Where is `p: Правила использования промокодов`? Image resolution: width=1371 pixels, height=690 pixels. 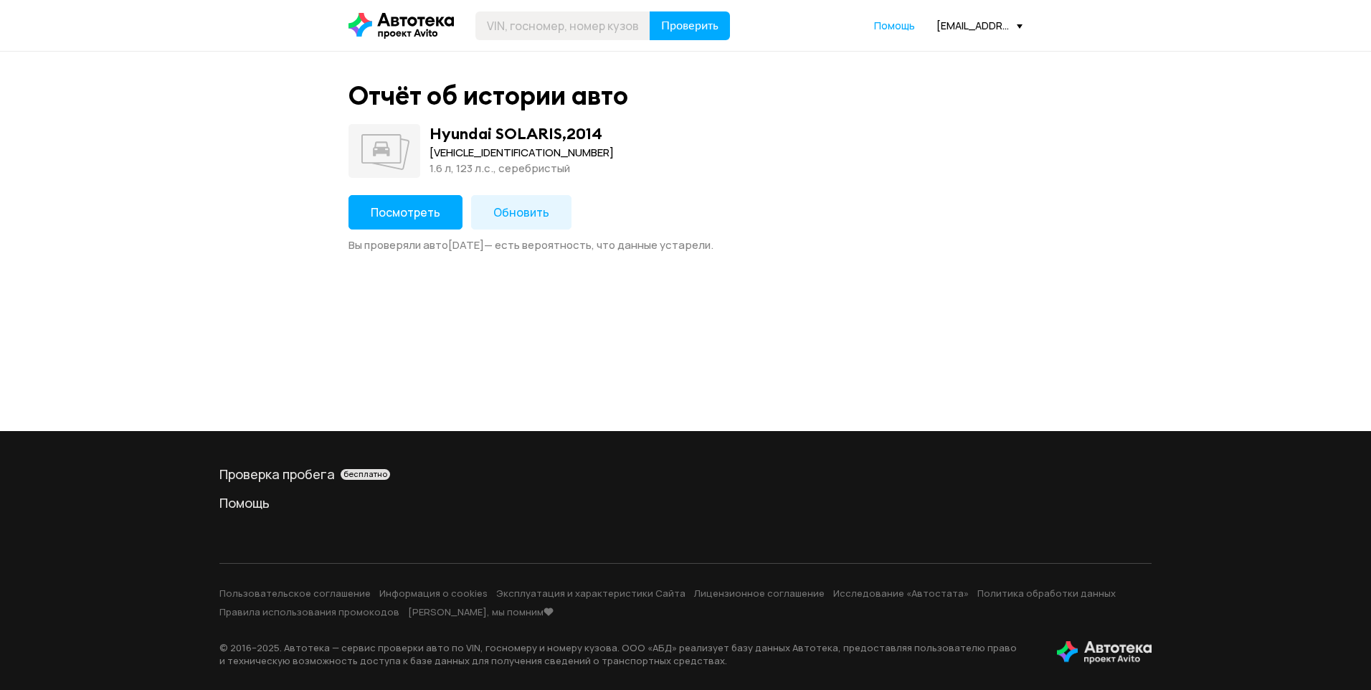 p: Правила использования промокодов is located at coordinates (309, 612).